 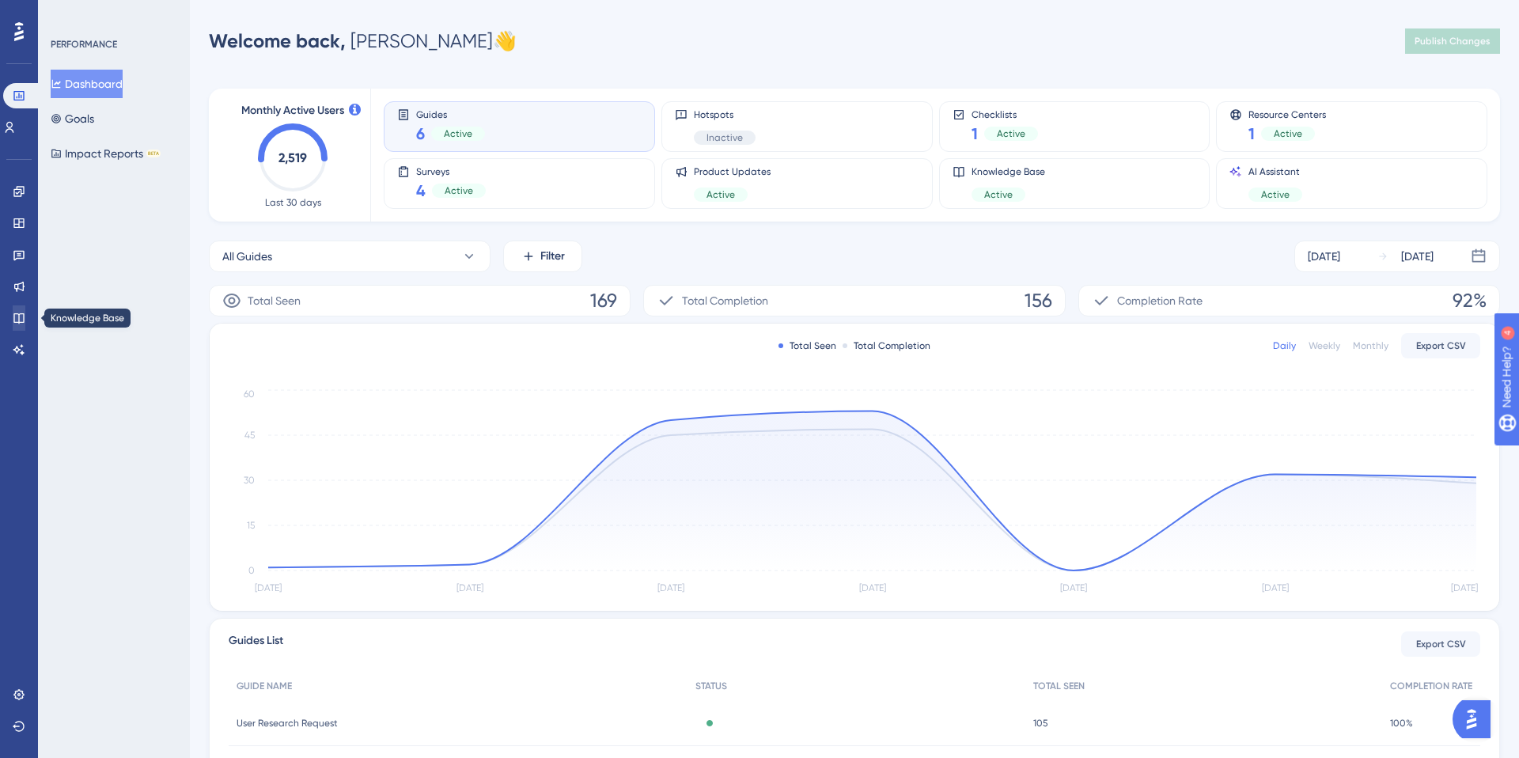 I want to click on text: 2,519, so click(x=293, y=157).